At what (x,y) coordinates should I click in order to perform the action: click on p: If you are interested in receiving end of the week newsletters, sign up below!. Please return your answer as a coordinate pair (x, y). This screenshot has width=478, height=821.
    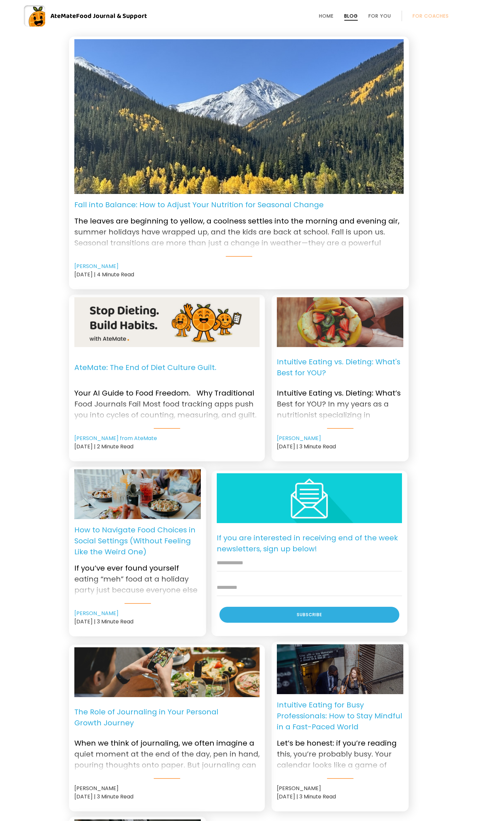
    Looking at the image, I should click on (310, 543).